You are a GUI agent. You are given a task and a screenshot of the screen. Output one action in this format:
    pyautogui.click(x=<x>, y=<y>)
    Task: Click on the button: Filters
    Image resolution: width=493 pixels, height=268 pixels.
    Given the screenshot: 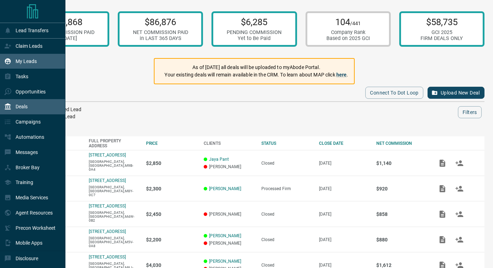 What is the action you would take?
    pyautogui.click(x=470, y=112)
    